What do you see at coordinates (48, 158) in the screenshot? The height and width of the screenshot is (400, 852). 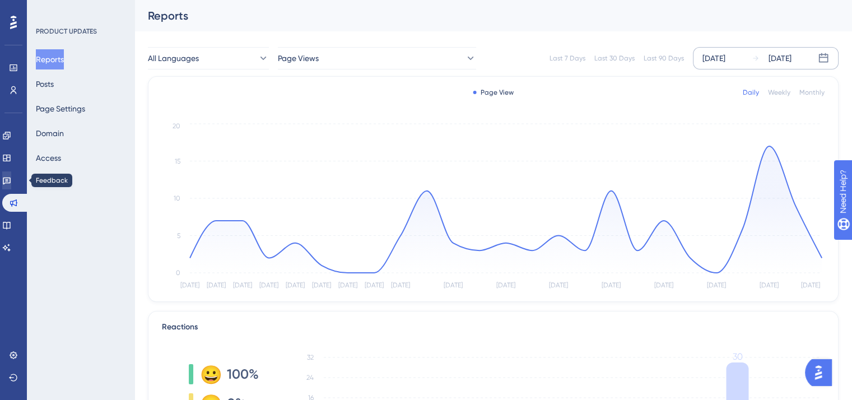 I see `button: Access` at bounding box center [48, 158].